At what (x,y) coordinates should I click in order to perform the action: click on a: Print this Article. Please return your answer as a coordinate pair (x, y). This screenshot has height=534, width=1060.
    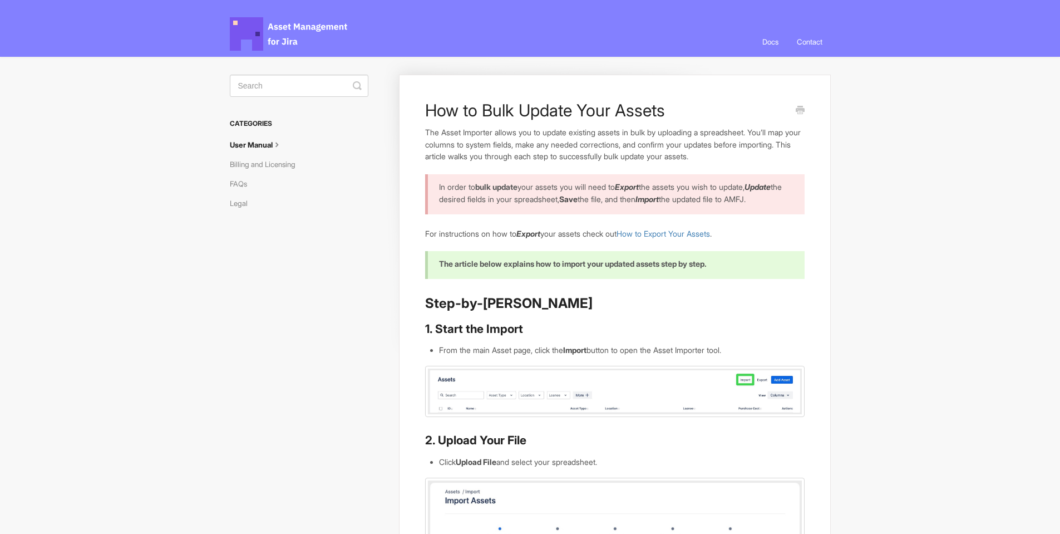
    Looking at the image, I should click on (800, 111).